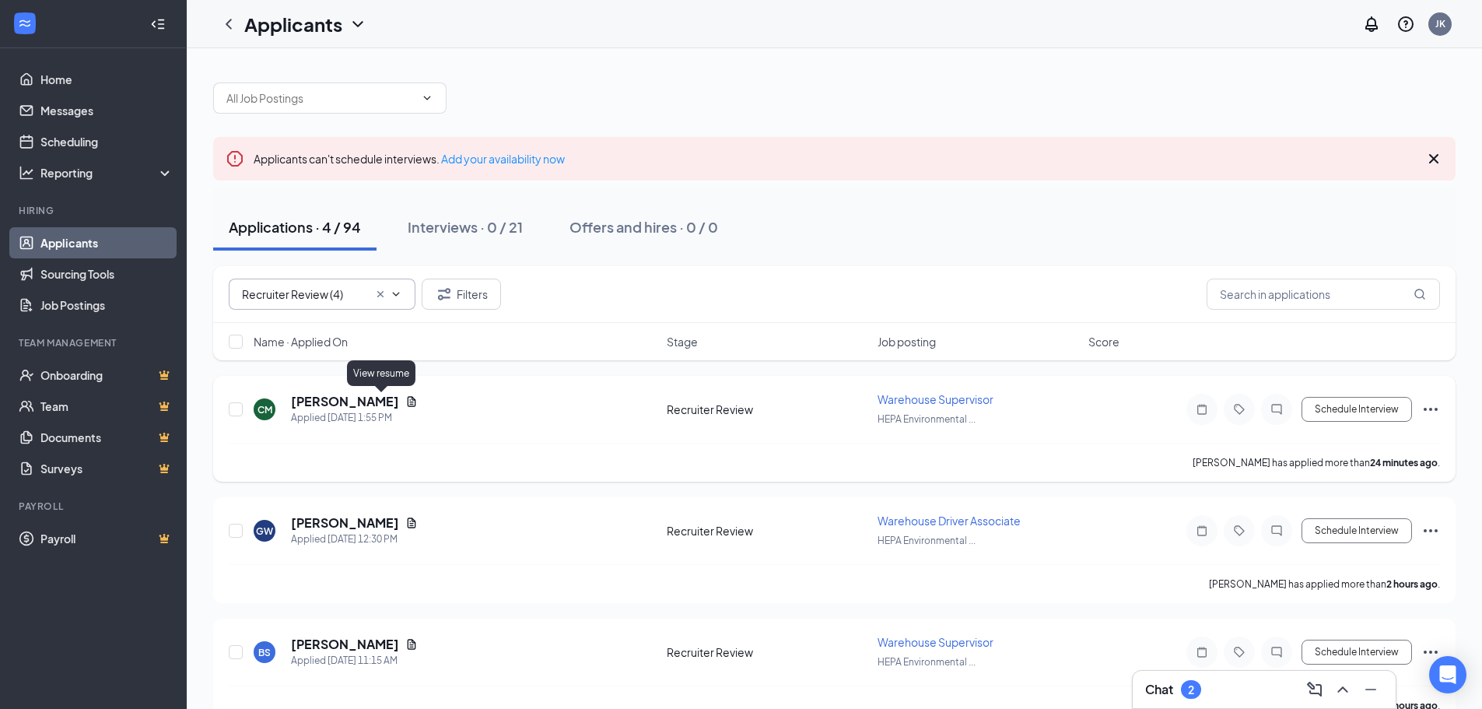  What do you see at coordinates (1371, 689) in the screenshot?
I see `button: Minimize` at bounding box center [1371, 689].